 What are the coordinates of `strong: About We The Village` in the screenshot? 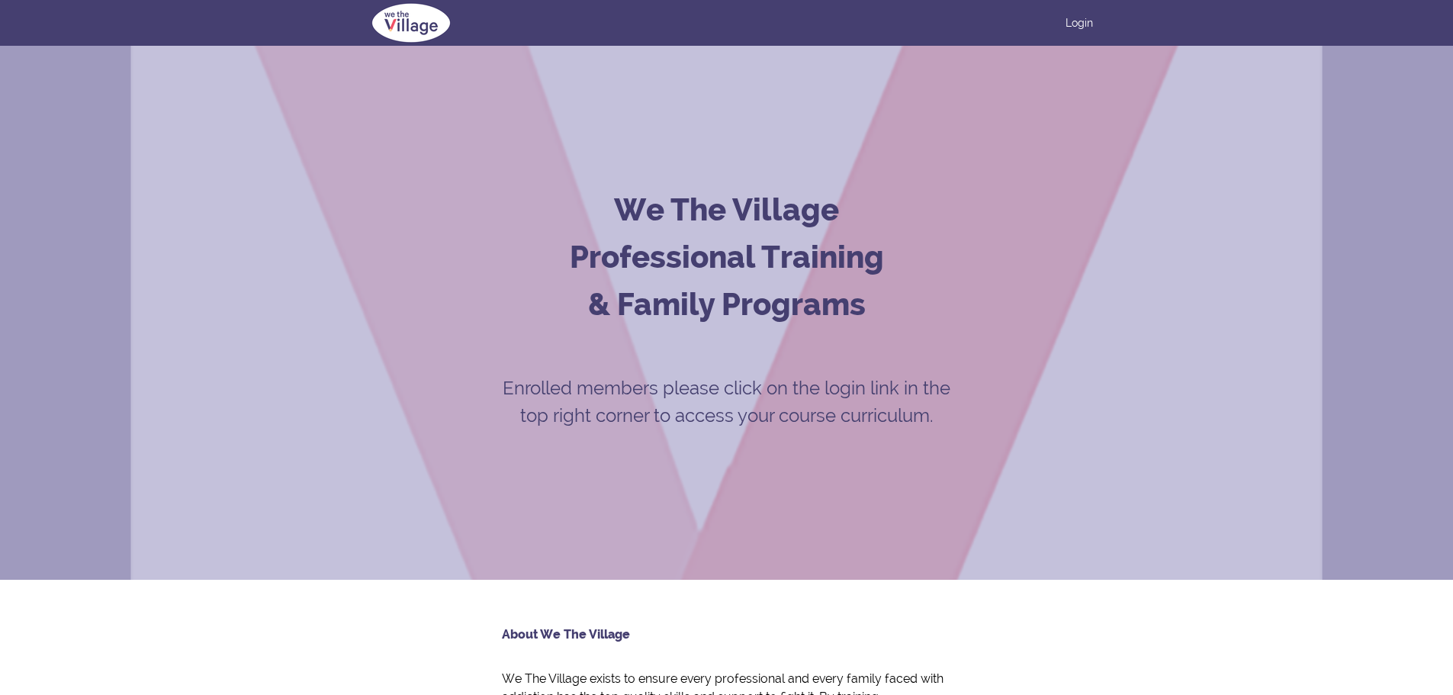 It's located at (566, 634).